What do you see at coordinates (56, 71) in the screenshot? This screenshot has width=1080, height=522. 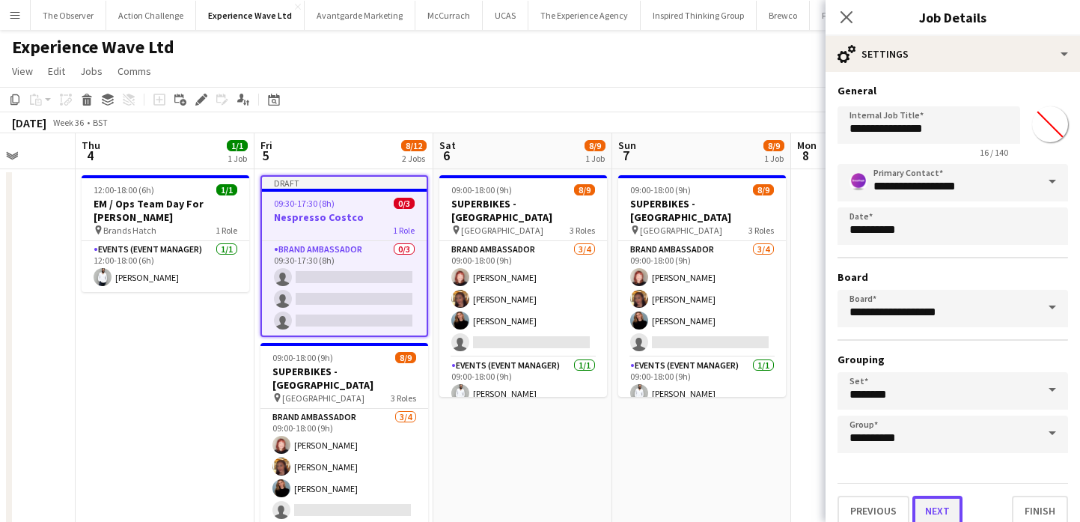 I see `span: Edit` at bounding box center [56, 71].